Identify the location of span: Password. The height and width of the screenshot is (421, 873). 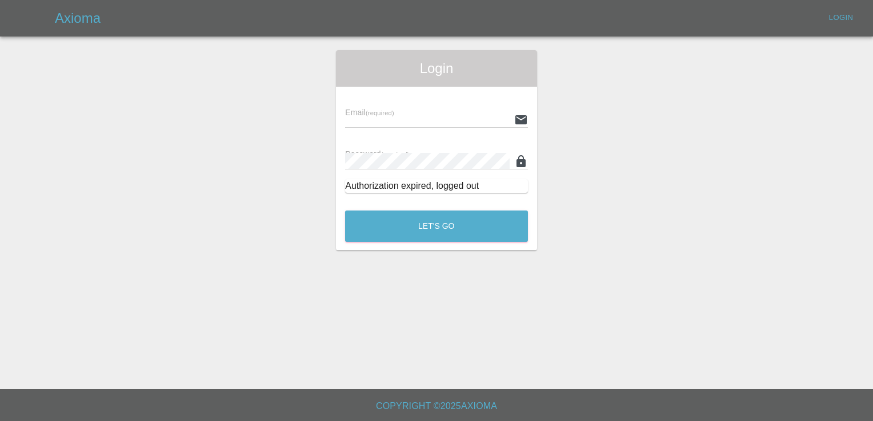
(377, 154).